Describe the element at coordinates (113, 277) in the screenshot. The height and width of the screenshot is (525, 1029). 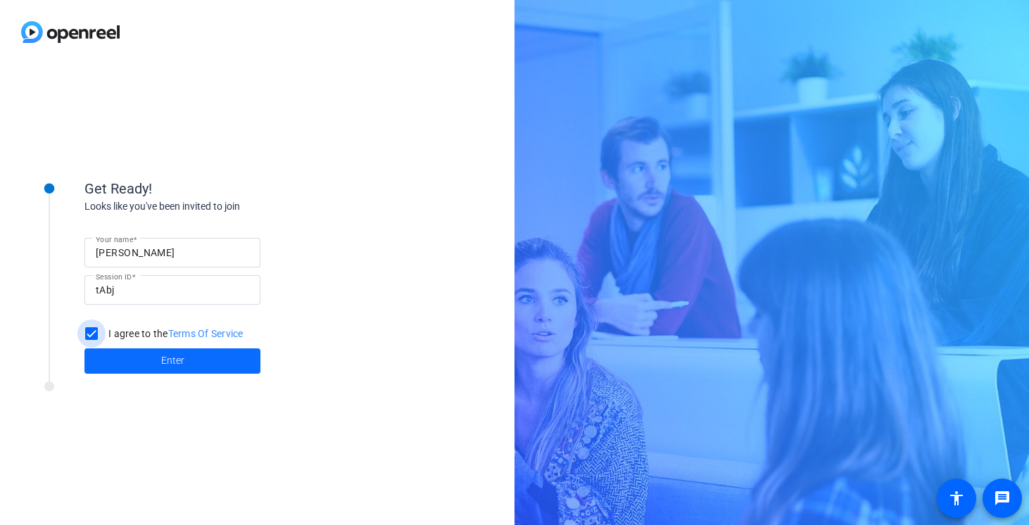
I see `mat-label: Session ID` at that location.